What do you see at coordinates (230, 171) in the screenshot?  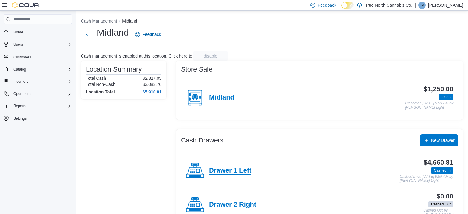 I see `h4: Drawer 1 Left` at bounding box center [230, 171].